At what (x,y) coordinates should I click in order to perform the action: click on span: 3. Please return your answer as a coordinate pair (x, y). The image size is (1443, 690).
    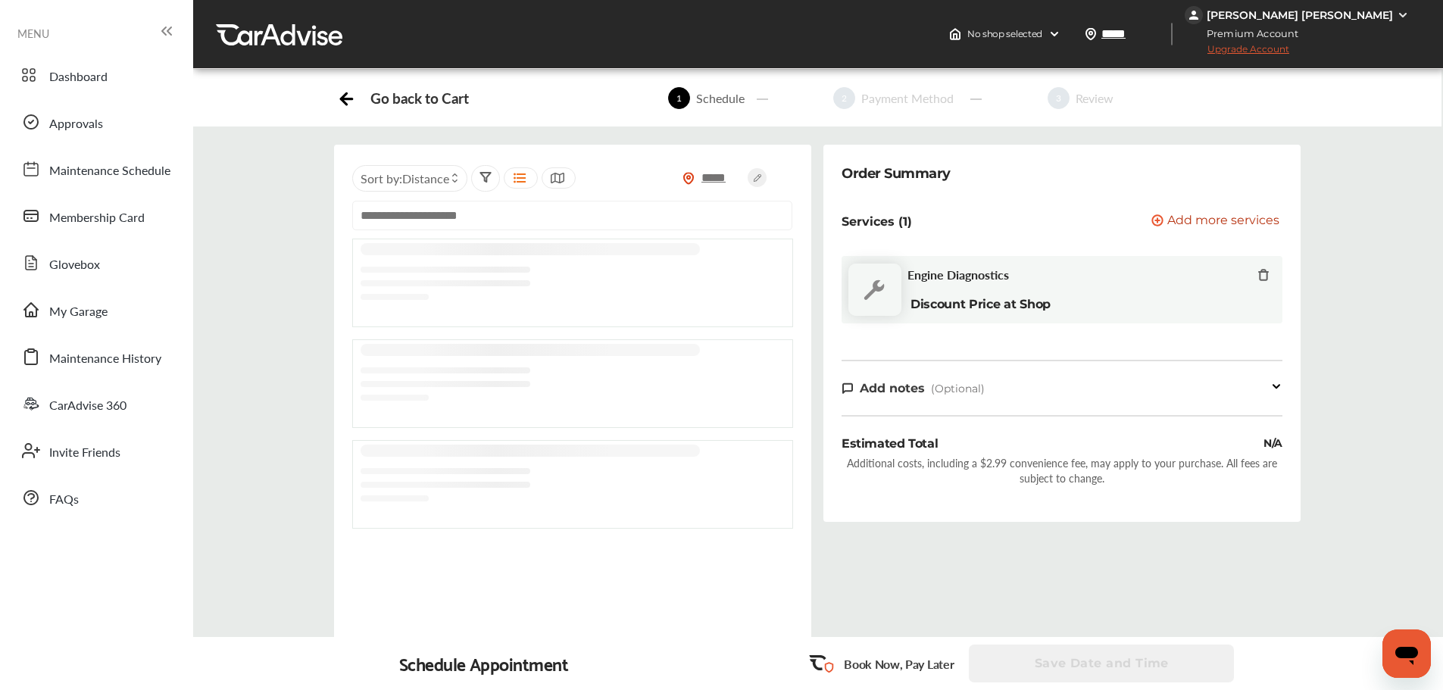
    Looking at the image, I should click on (1058, 98).